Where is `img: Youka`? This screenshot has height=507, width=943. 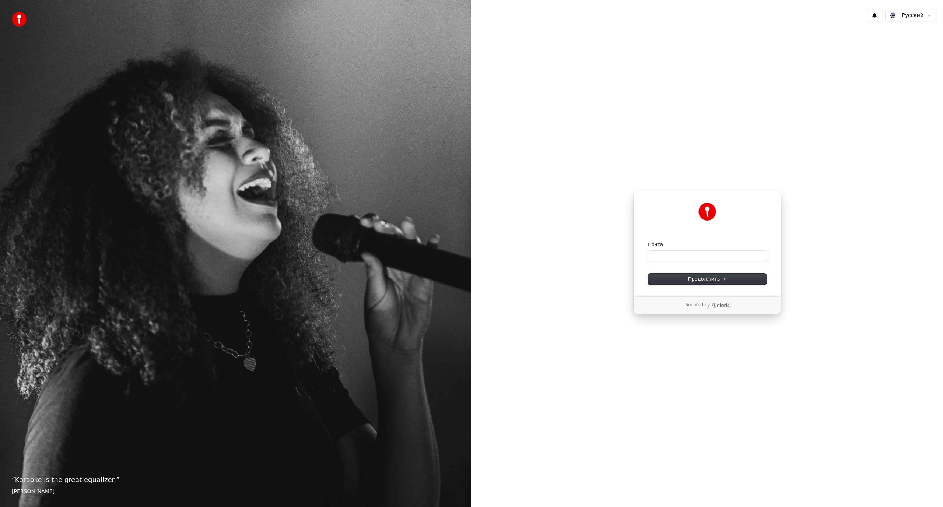 img: Youka is located at coordinates (708, 212).